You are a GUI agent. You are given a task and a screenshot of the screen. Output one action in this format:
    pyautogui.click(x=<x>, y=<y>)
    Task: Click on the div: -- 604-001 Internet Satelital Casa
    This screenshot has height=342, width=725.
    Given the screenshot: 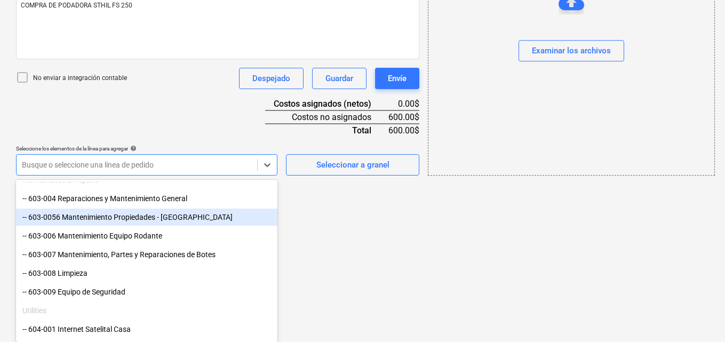 What is the action you would take?
    pyautogui.click(x=147, y=329)
    